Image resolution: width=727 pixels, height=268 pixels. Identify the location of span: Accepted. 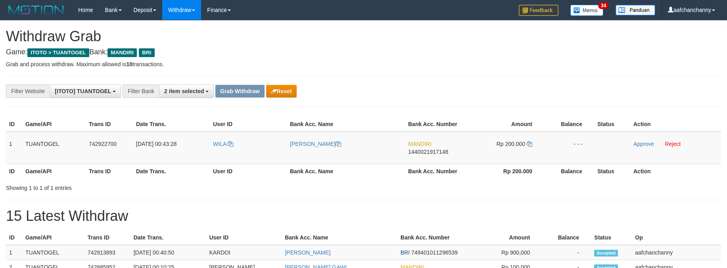
(606, 253).